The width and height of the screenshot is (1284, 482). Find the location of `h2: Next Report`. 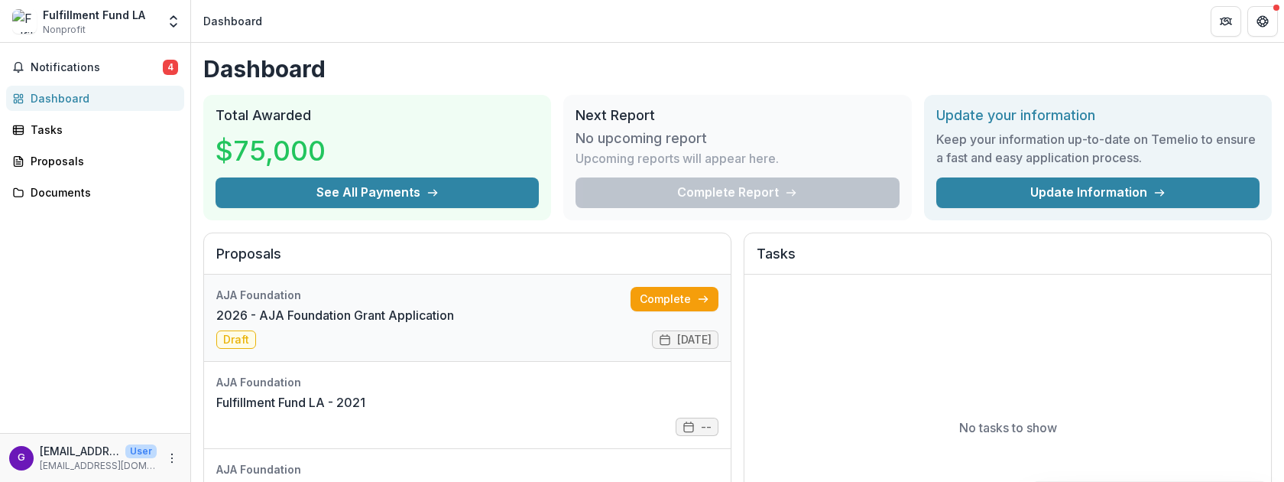

h2: Next Report is located at coordinates (737, 115).